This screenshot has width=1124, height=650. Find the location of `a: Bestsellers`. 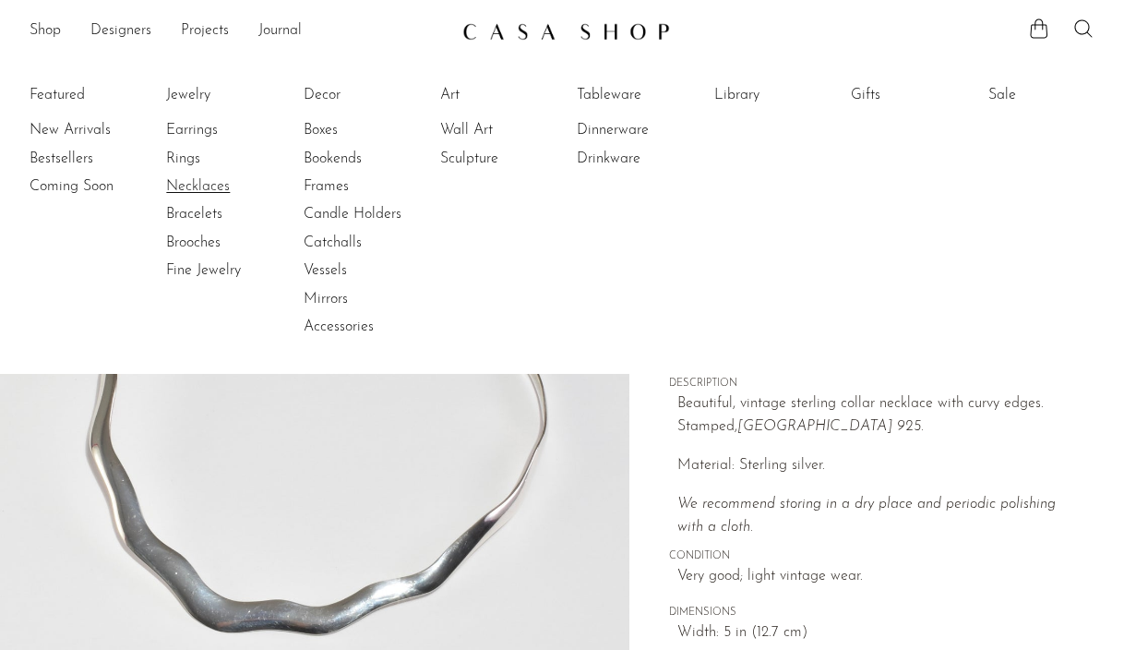

a: Bestsellers is located at coordinates (99, 159).